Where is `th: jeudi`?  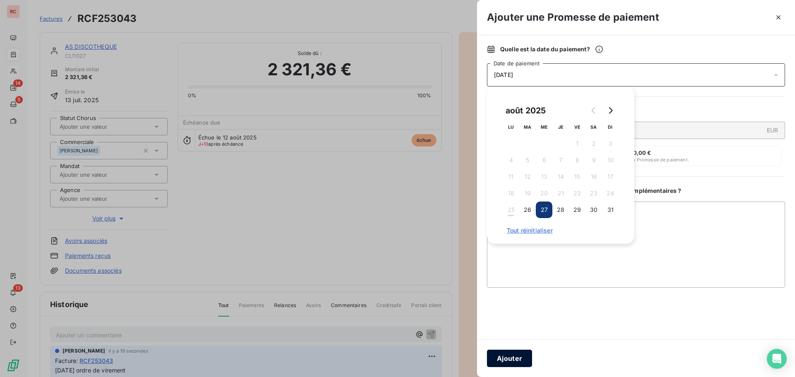 th: jeudi is located at coordinates (561, 127).